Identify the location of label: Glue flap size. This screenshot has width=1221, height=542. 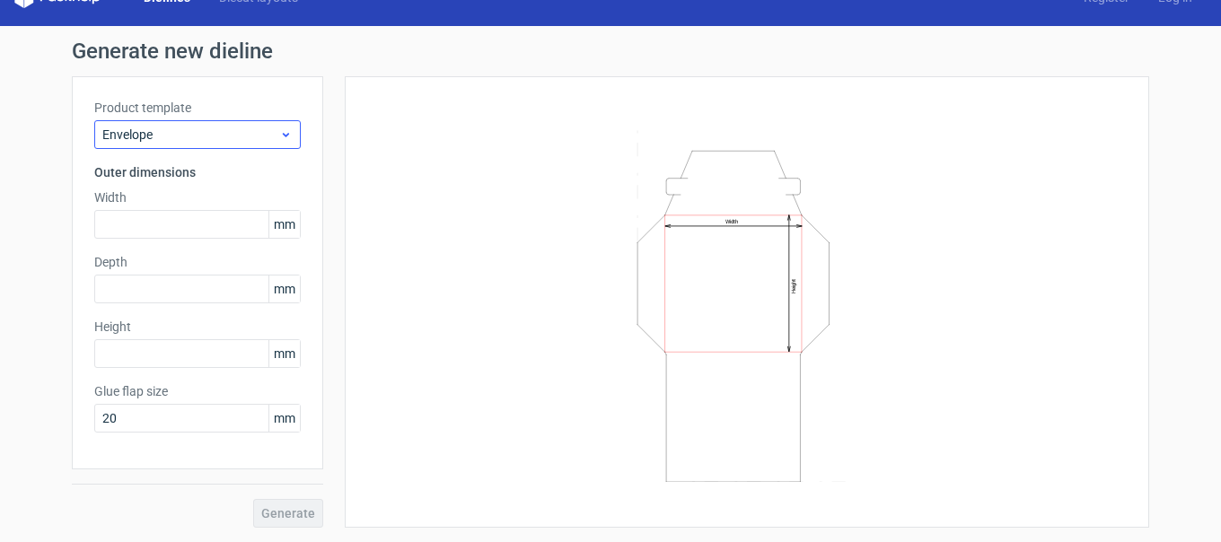
(198, 392).